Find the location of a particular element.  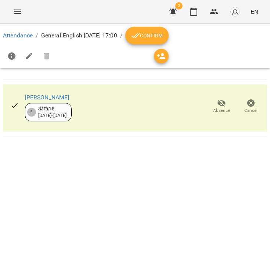

button: Absence is located at coordinates (221, 106).